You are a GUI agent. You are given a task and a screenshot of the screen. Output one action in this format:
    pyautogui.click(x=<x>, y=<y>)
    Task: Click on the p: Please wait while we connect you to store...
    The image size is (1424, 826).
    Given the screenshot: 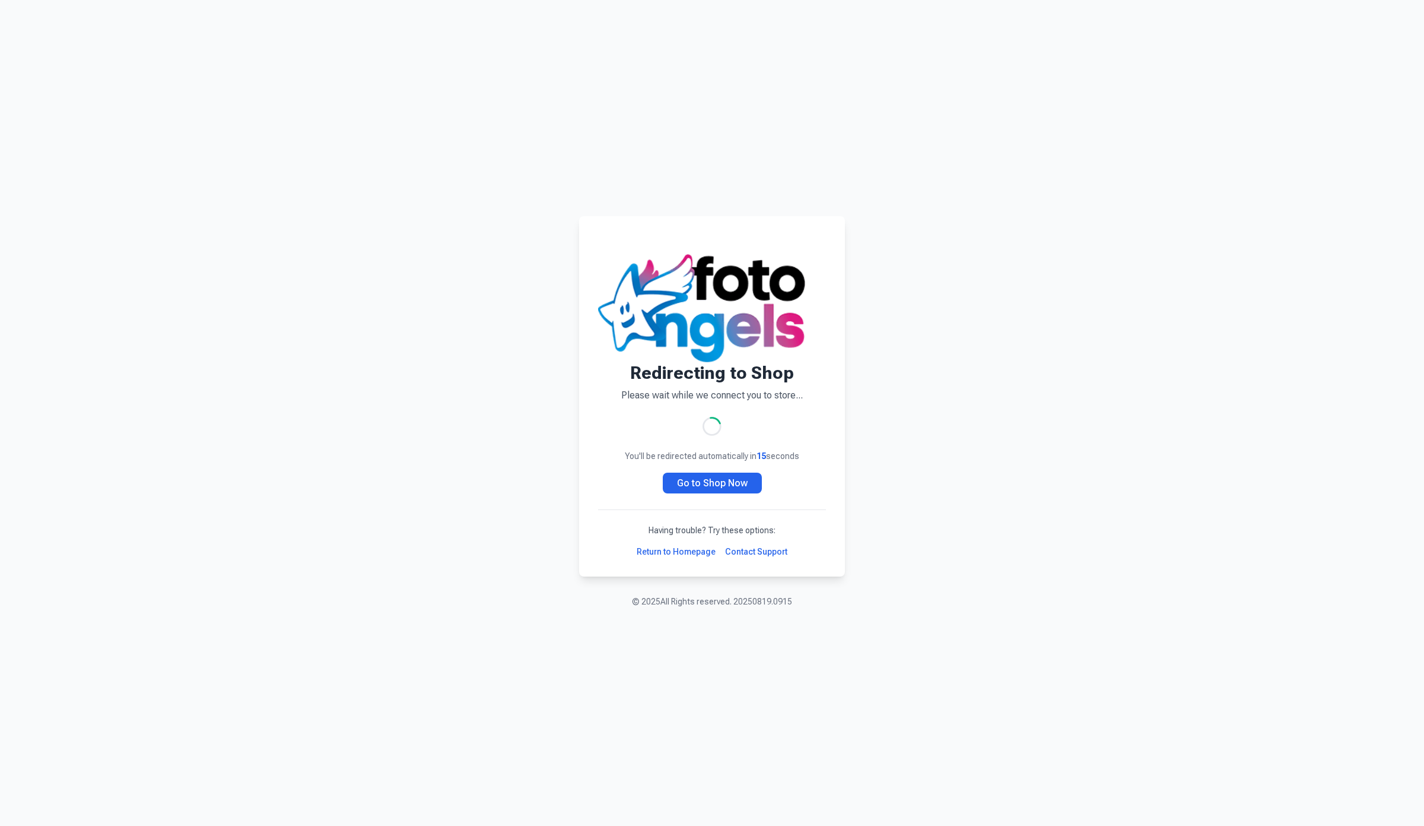 What is the action you would take?
    pyautogui.click(x=712, y=395)
    